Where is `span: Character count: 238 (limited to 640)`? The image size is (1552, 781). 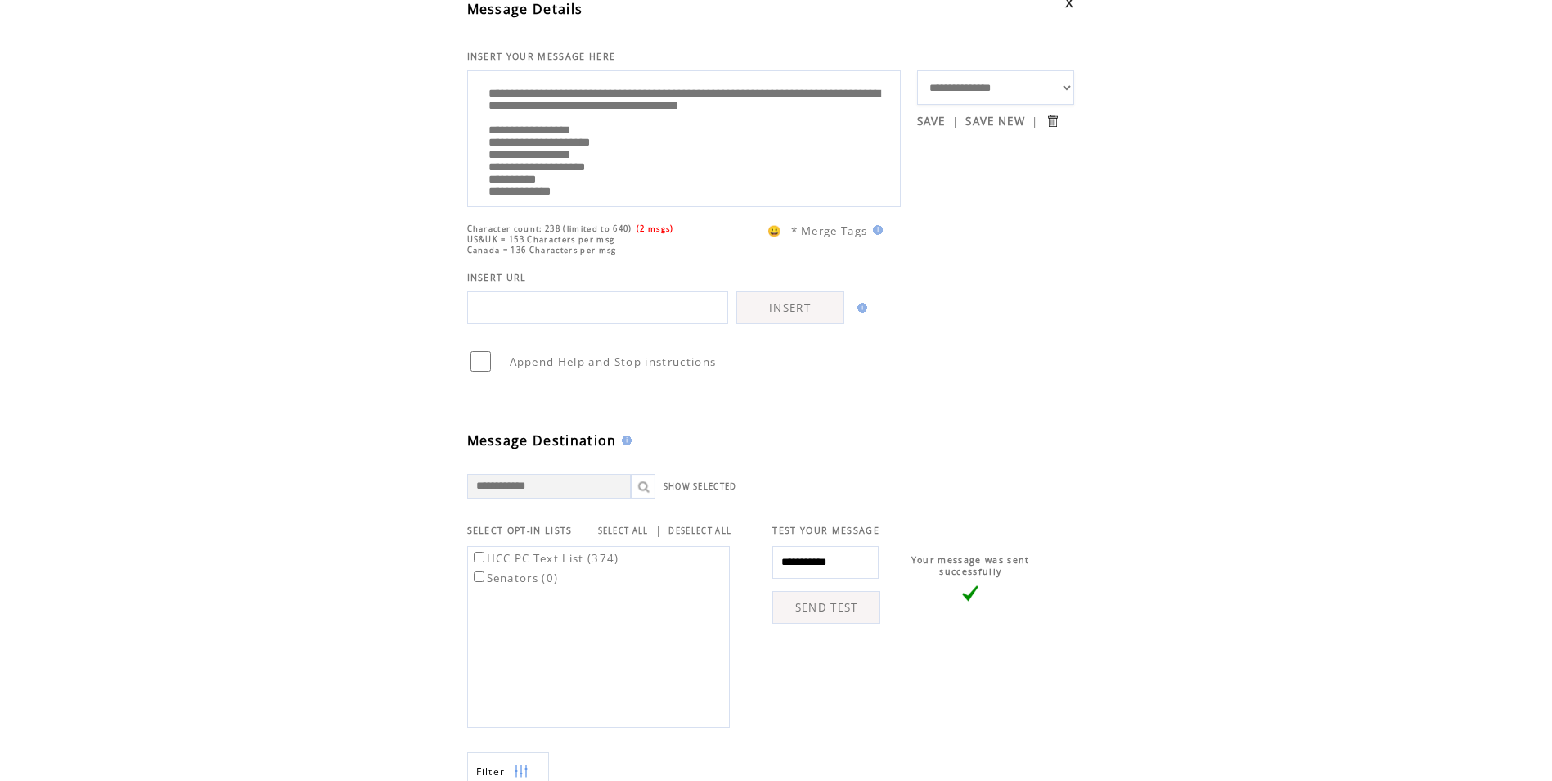
span: Character count: 238 (limited to 640) is located at coordinates (550, 228).